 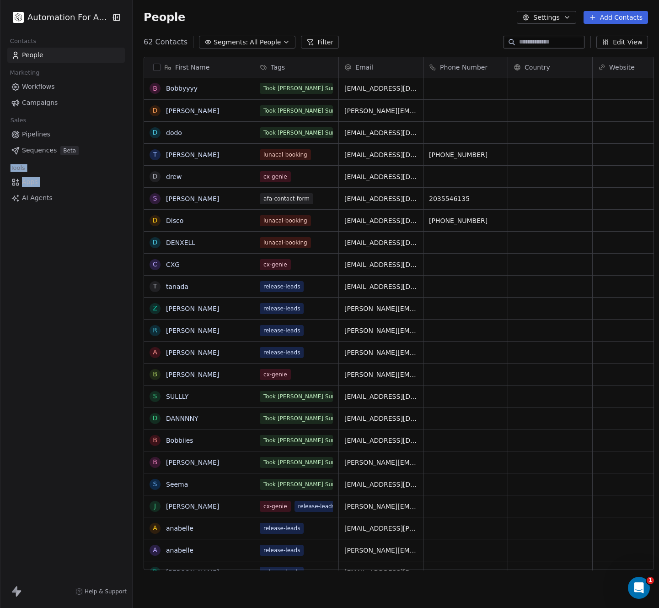 What do you see at coordinates (101, 591) in the screenshot?
I see `a: Help & Support` at bounding box center [101, 591].